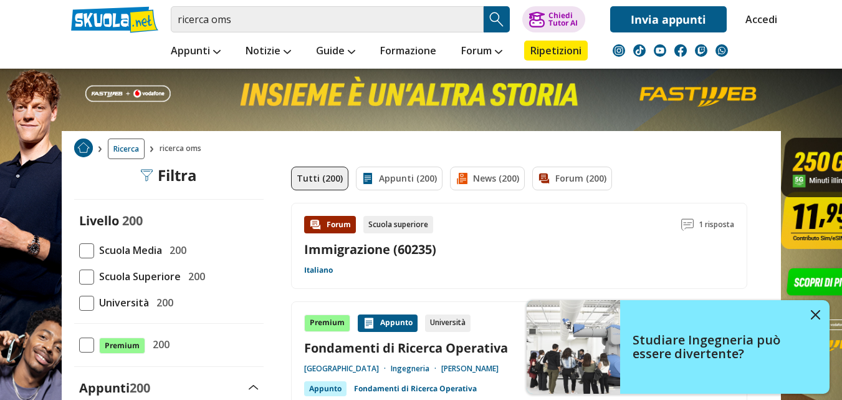 The image size is (842, 400). I want to click on span: 1 risposta, so click(716, 224).